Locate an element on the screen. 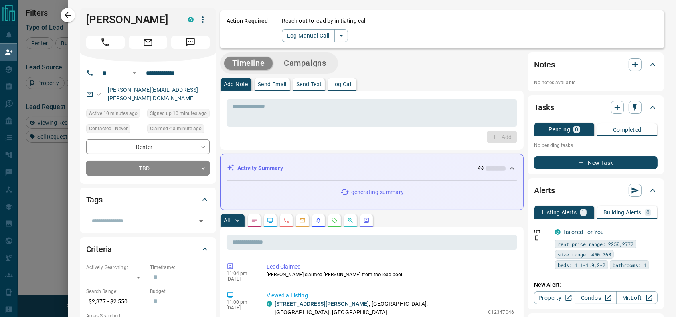 The image size is (676, 317). p: New Alert: is located at coordinates (596, 285).